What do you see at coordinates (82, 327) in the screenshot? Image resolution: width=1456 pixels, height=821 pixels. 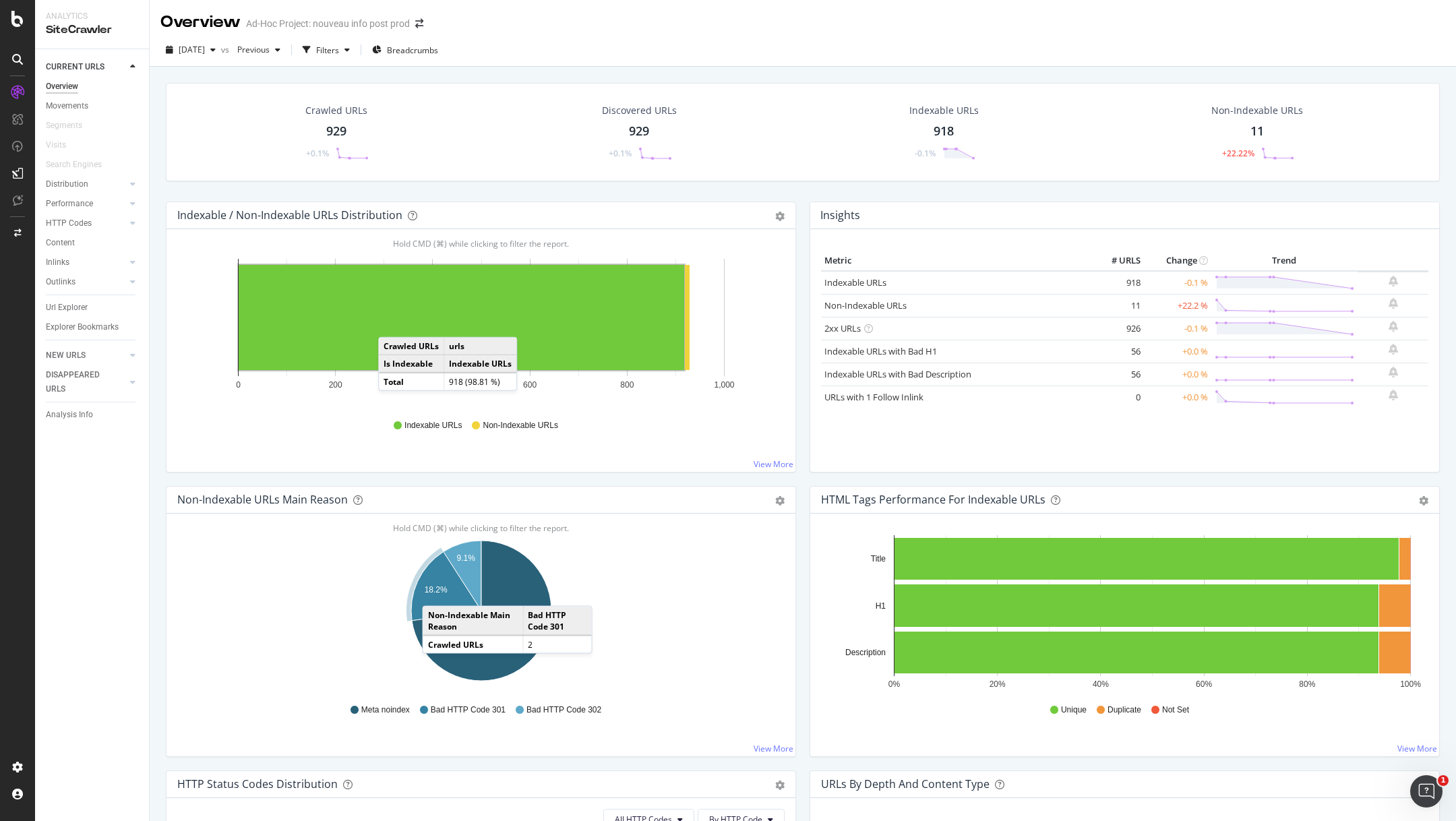 I see `div: Explorer Bookmarks` at bounding box center [82, 327].